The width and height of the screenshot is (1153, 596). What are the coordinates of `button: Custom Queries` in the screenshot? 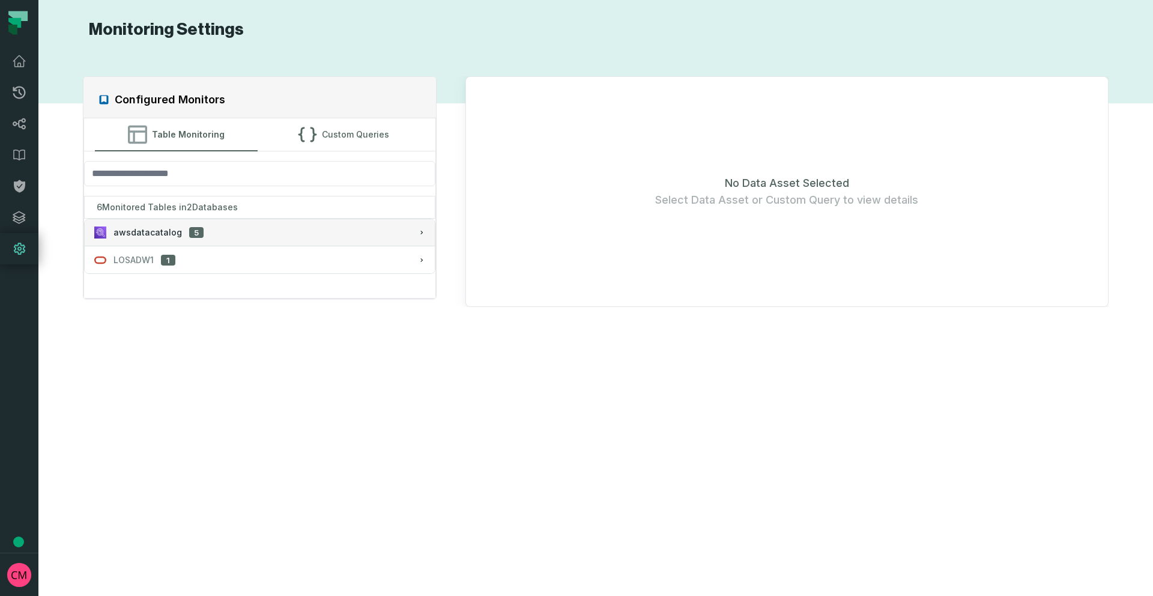 It's located at (343, 135).